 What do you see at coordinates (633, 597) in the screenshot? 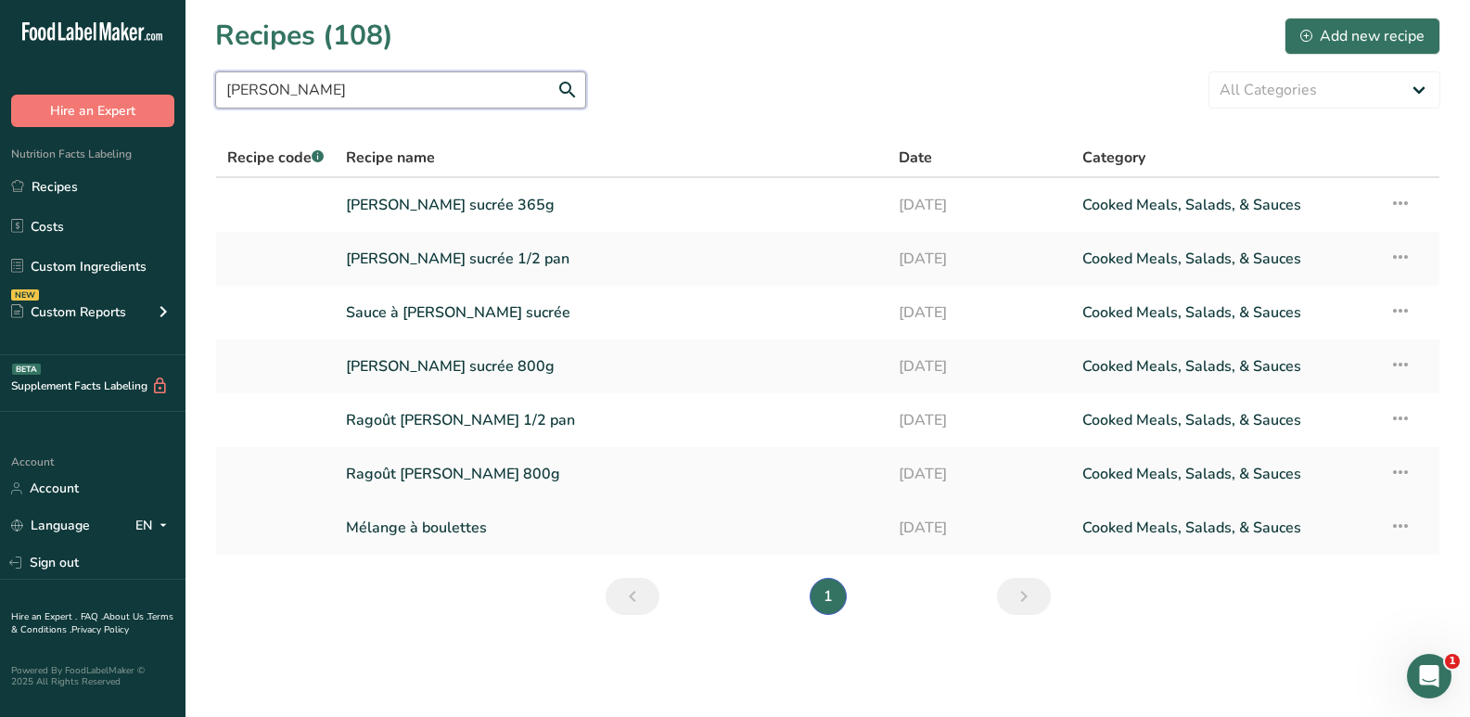
I see `a: Previous page` at bounding box center [633, 597].